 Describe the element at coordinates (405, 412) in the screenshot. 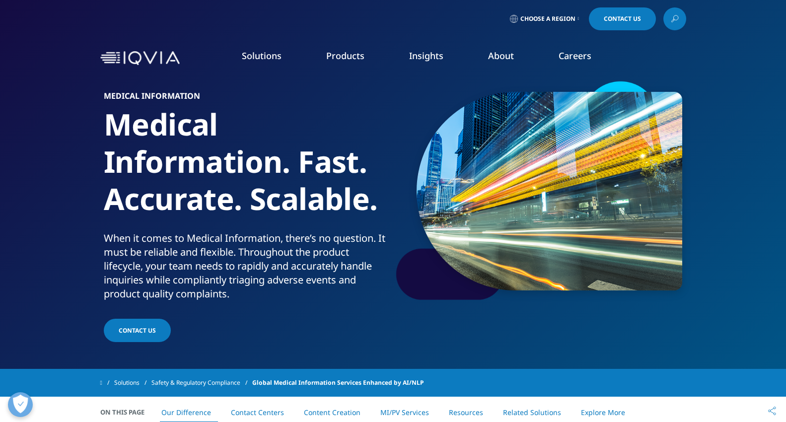

I see `a: MI/PV Services` at that location.